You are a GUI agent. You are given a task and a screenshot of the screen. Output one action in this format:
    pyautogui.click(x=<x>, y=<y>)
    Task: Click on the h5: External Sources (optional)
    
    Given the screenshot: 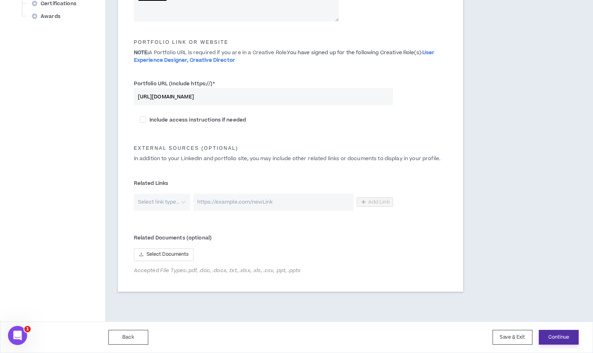 What is the action you would take?
    pyautogui.click(x=291, y=148)
    